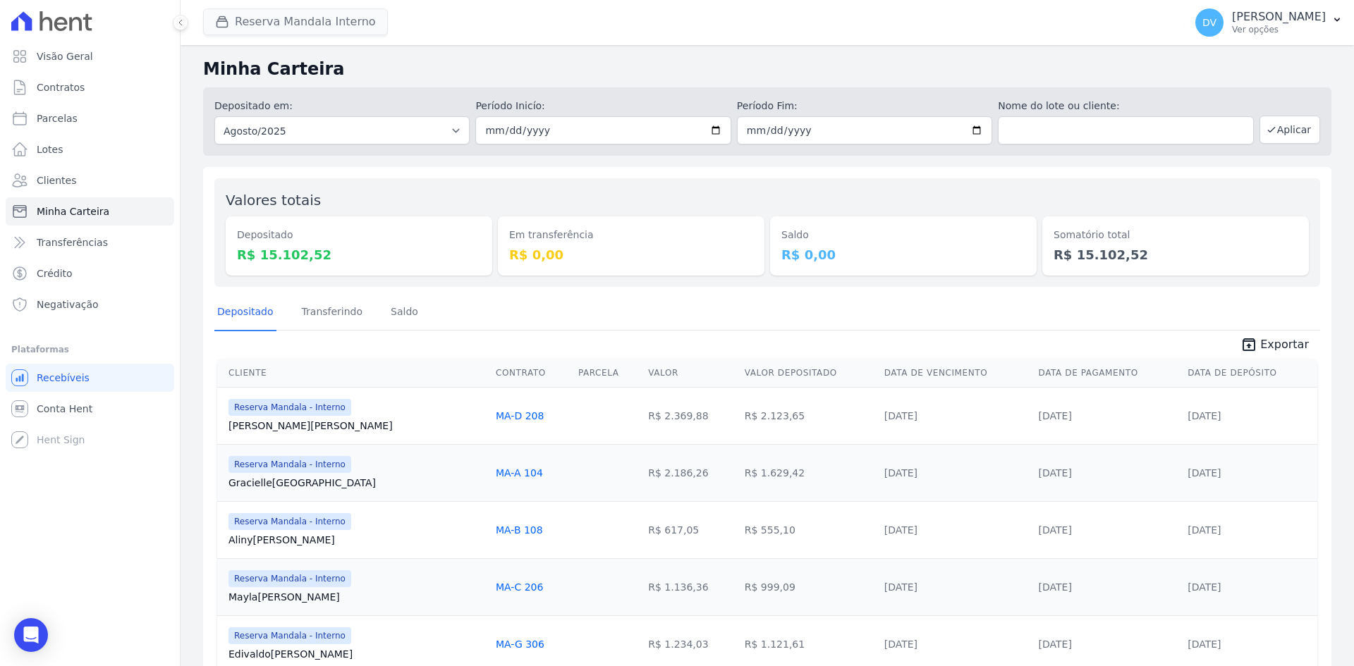  I want to click on td: R$ 2.186,26, so click(690, 472).